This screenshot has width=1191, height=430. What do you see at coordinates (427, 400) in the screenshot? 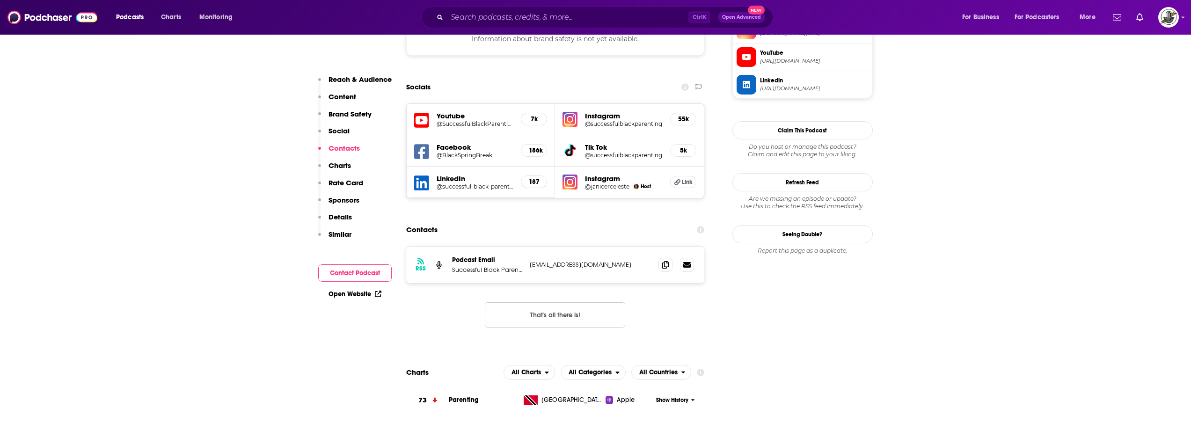
I see `a: 73` at bounding box center [427, 400].